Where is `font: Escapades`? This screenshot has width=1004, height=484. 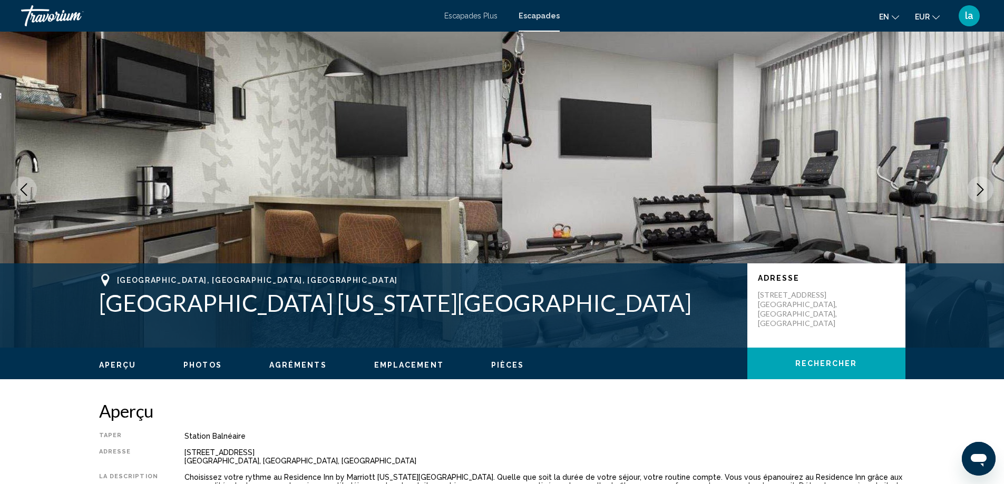
font: Escapades is located at coordinates (539, 16).